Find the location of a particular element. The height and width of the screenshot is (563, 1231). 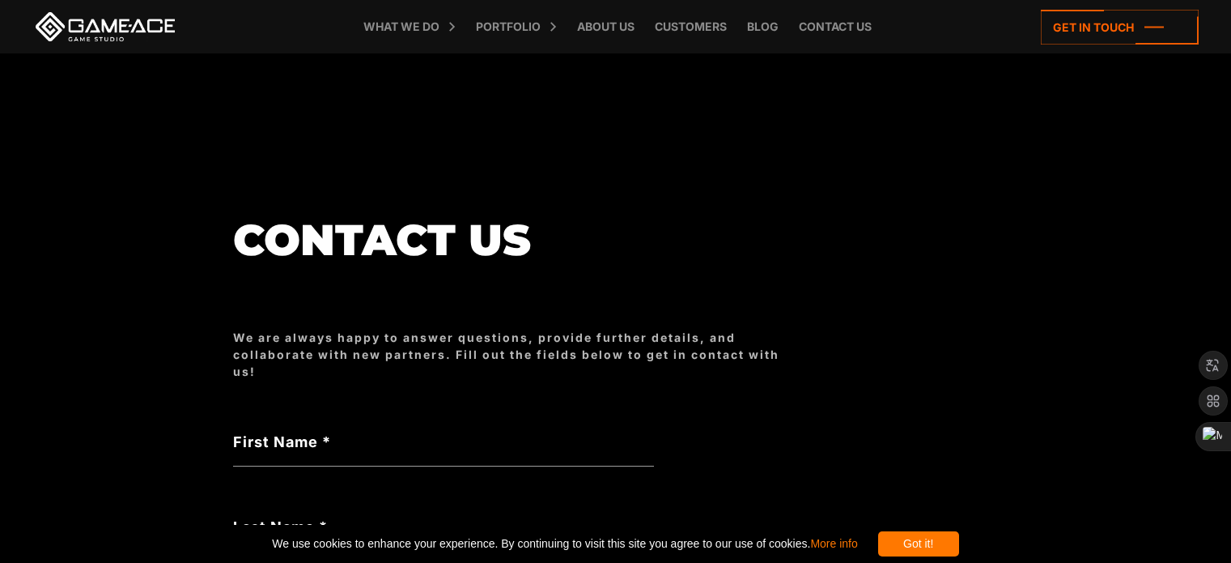

label: Last Name * is located at coordinates (444, 526).